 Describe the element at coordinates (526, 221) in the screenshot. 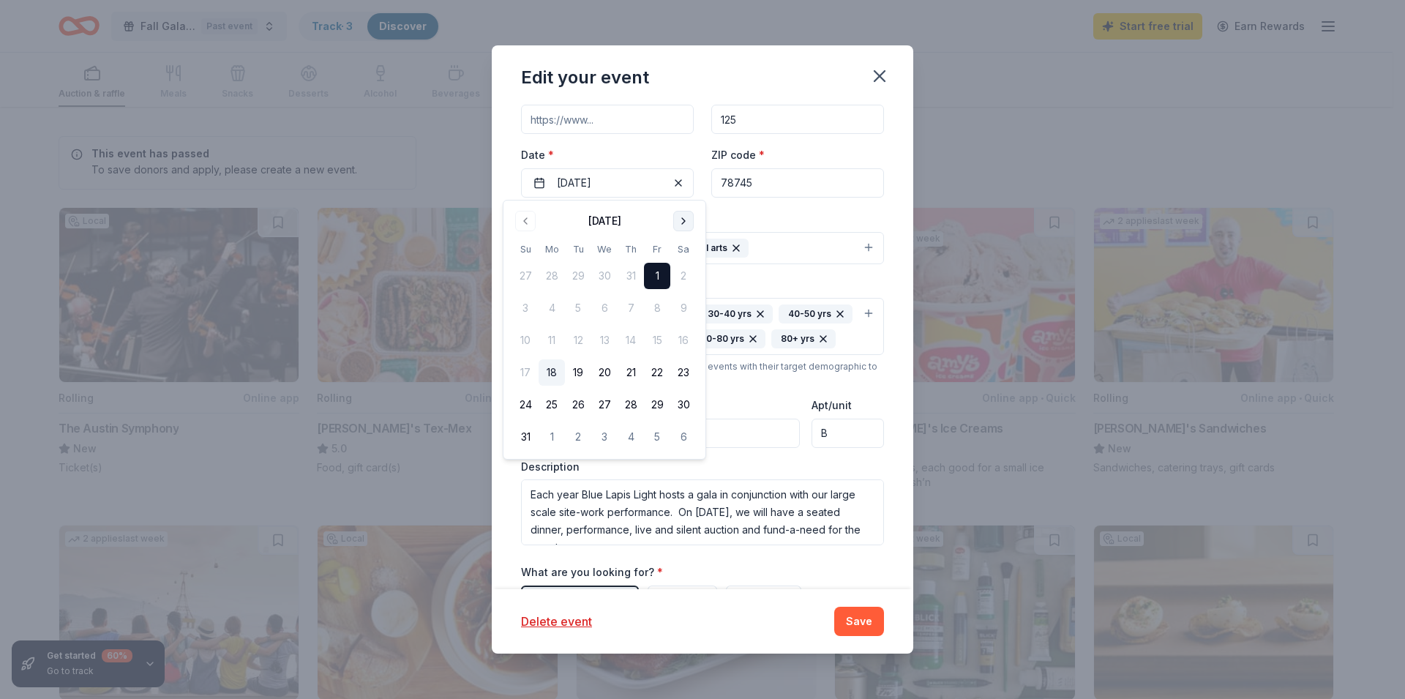

I see `button: Go to previous month` at that location.